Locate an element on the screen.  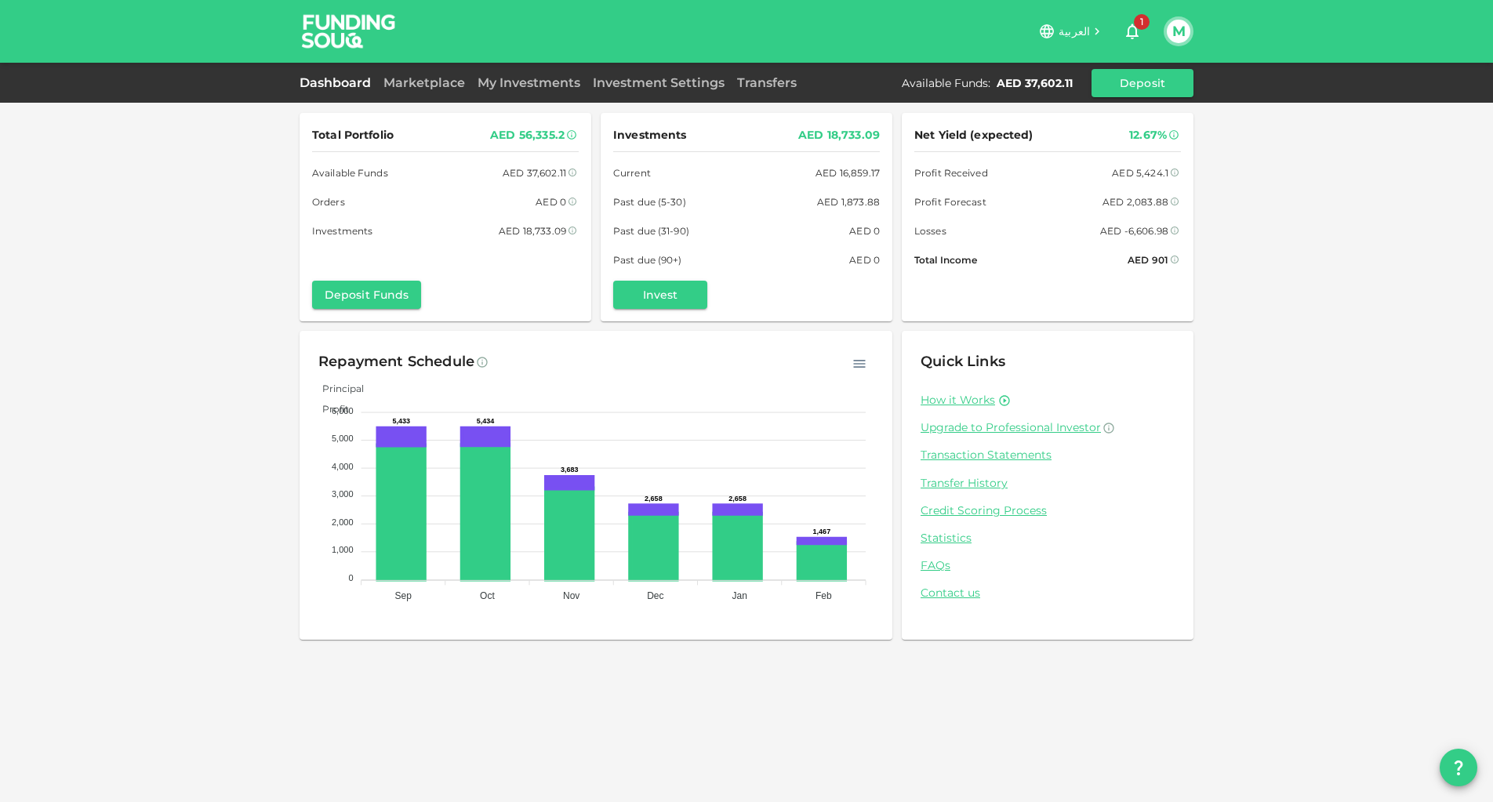
tspan: Nov is located at coordinates (571, 596).